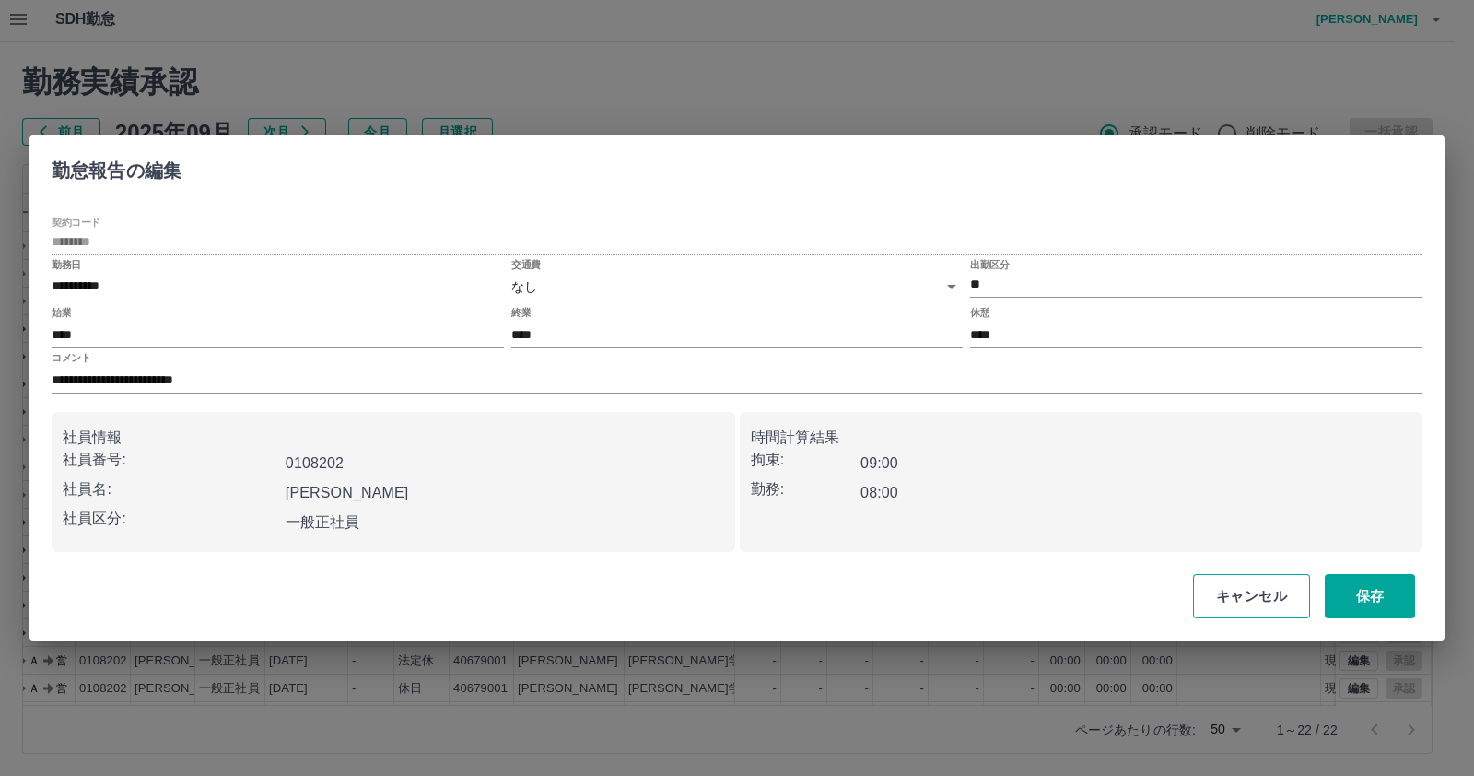  I want to click on button: 保存, so click(1370, 596).